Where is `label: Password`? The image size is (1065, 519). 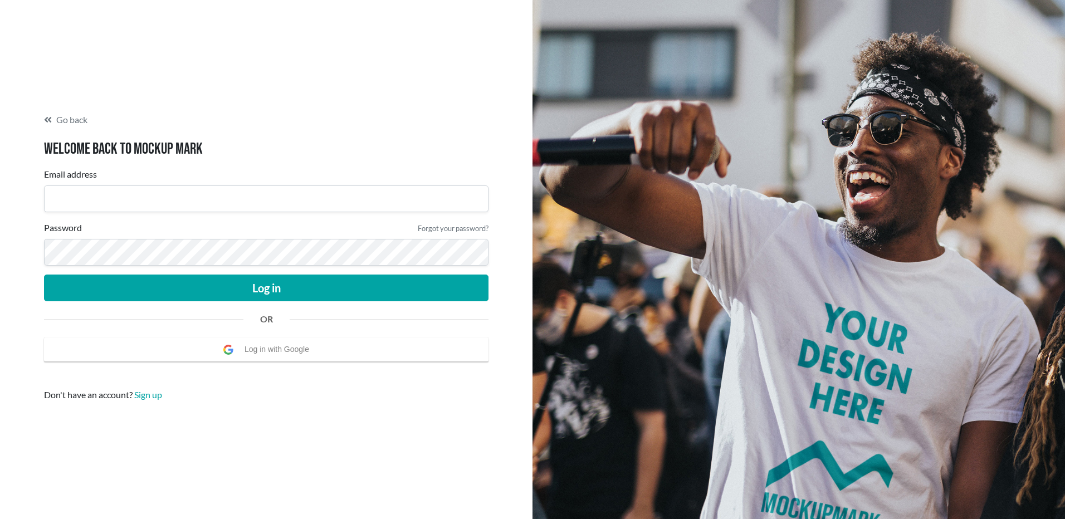
label: Password is located at coordinates (63, 228).